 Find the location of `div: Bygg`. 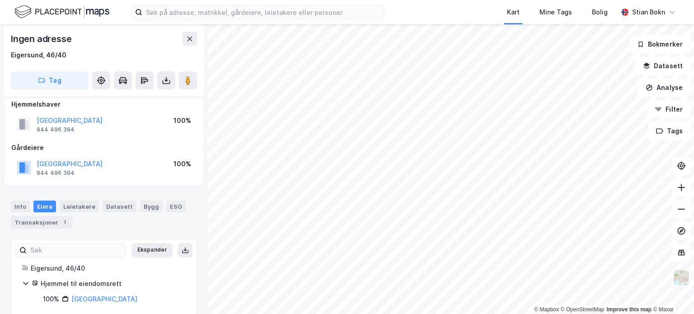

div: Bygg is located at coordinates (151, 207).